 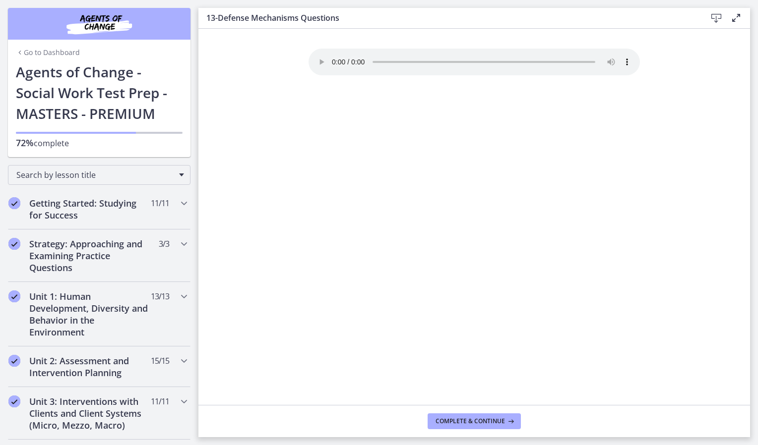 I want to click on span: Complete & continue, so click(x=470, y=421).